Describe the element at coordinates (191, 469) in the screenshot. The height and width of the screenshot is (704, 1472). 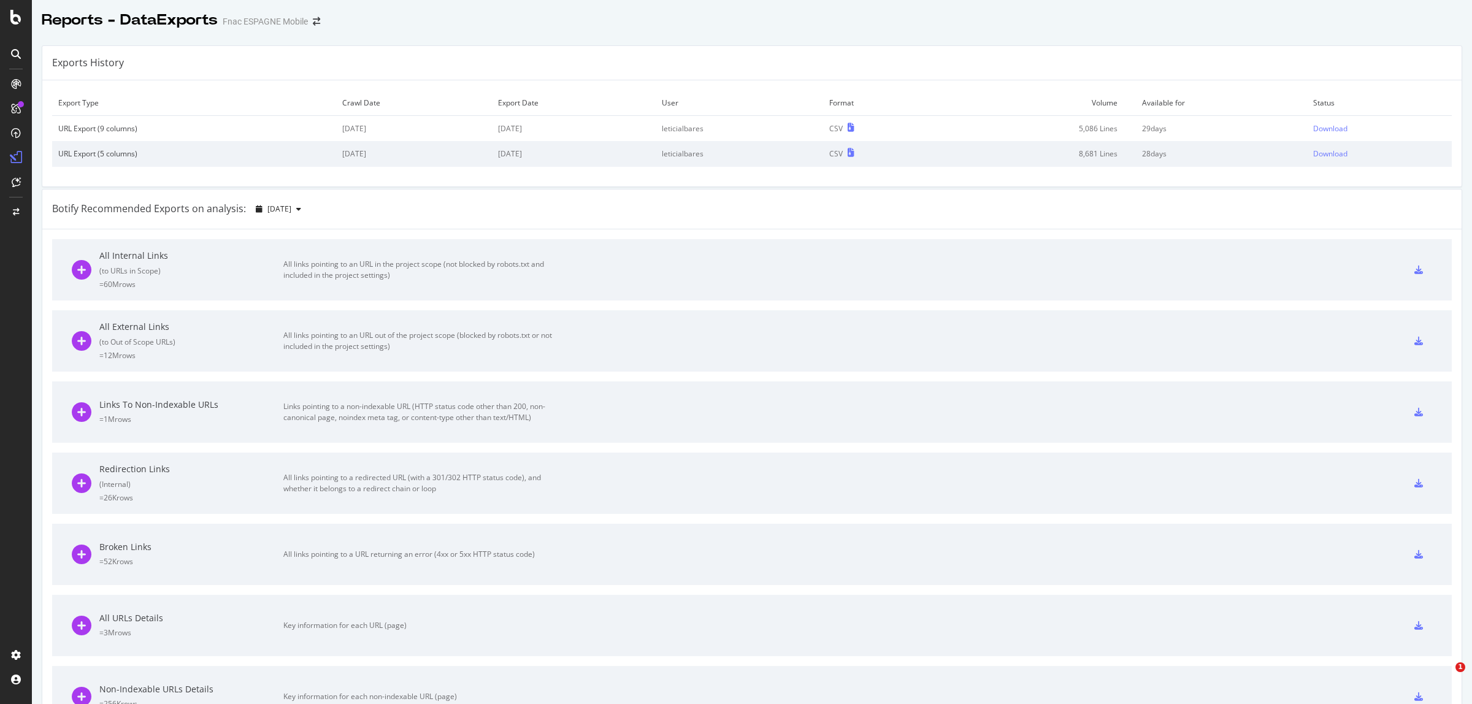
I see `div: Redirection Links` at that location.